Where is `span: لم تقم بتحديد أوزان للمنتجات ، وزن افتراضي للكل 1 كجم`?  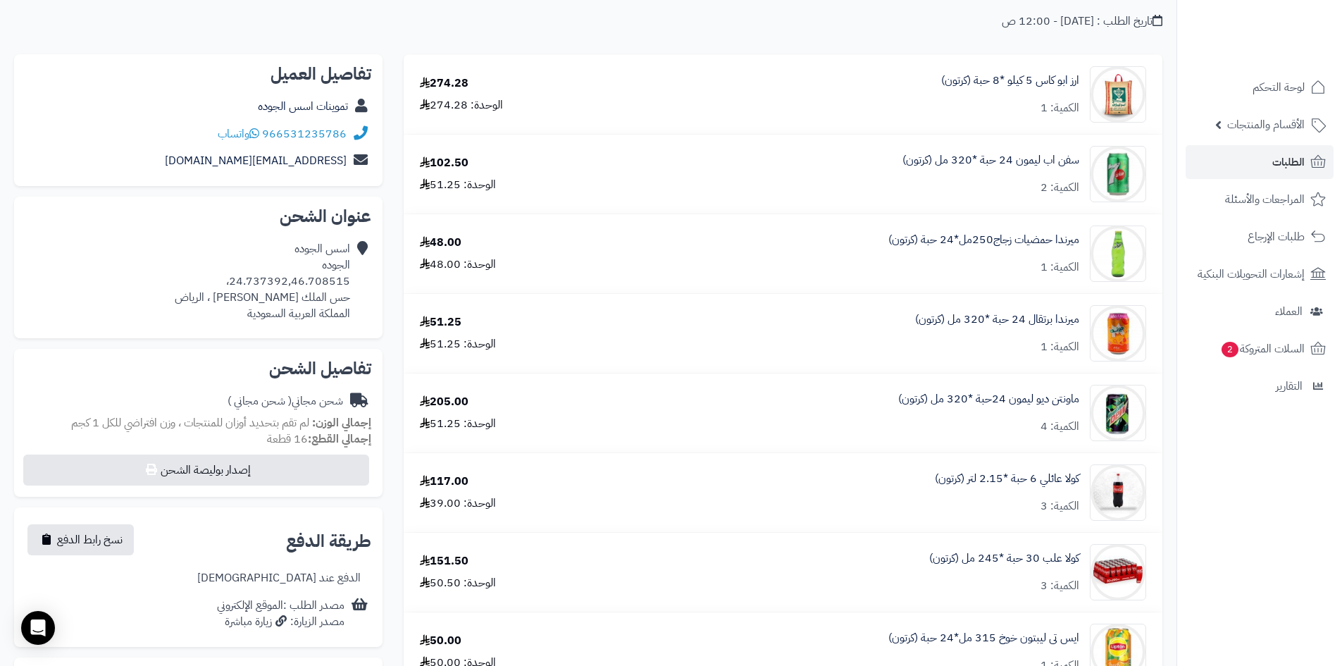
span: لم تقم بتحديد أوزان للمنتجات ، وزن افتراضي للكل 1 كجم is located at coordinates (190, 423).